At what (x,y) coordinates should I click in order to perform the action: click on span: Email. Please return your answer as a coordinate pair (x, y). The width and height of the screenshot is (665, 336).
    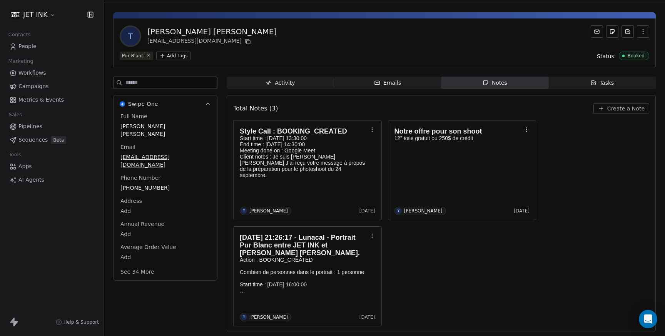
    Looking at the image, I should click on (128, 147).